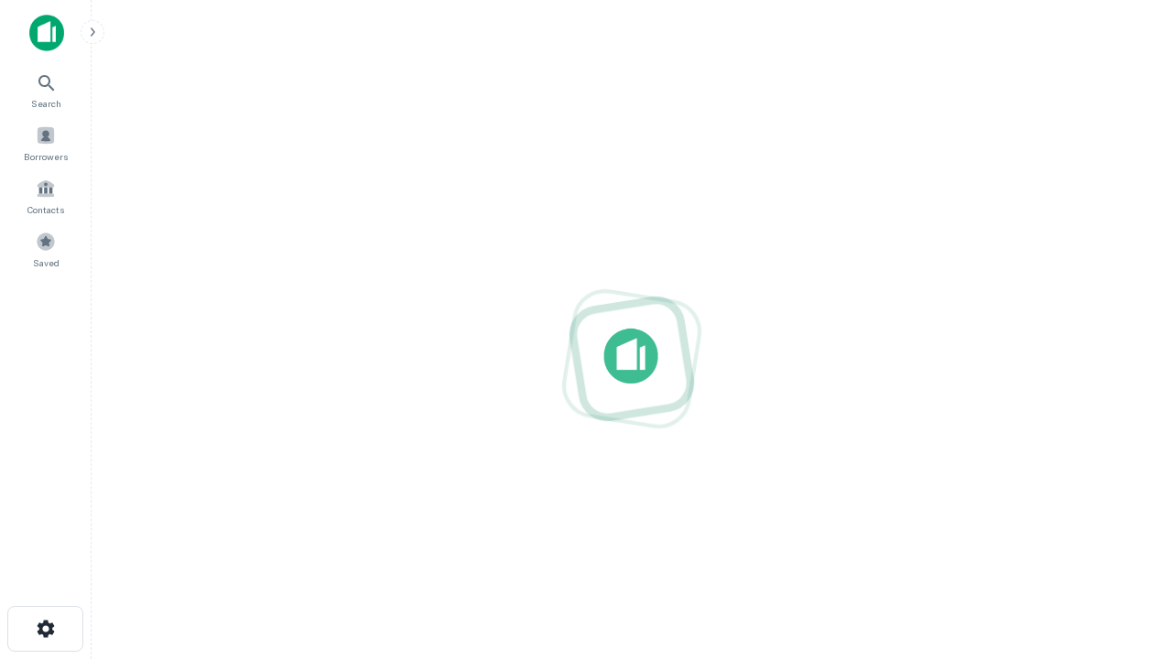 Image resolution: width=1172 pixels, height=659 pixels. I want to click on div: Saved, so click(46, 249).